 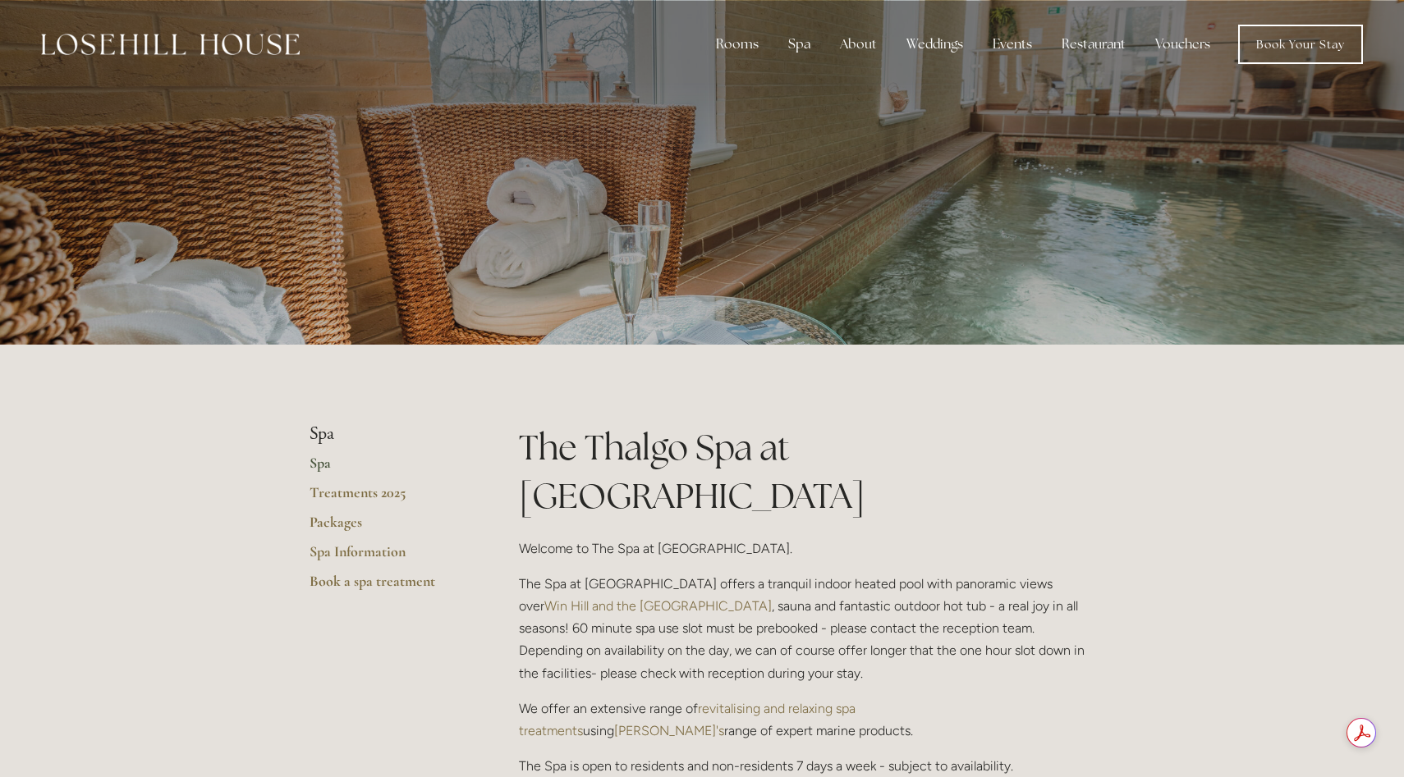 What do you see at coordinates (387, 498) in the screenshot?
I see `a: Treatments 2025` at bounding box center [387, 498].